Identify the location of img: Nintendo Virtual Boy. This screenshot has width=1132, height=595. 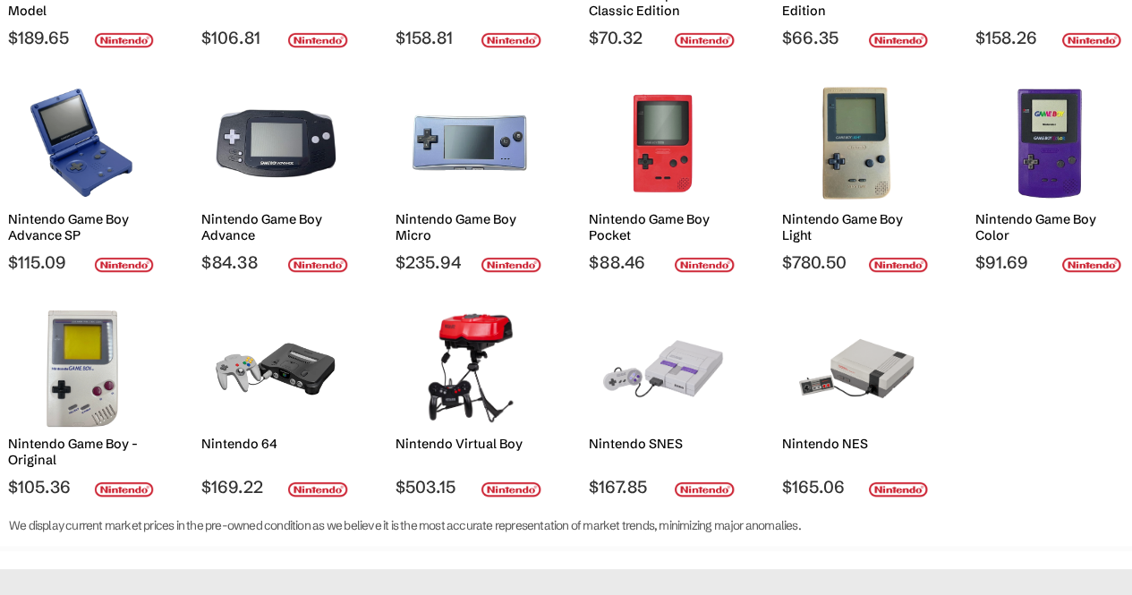
(470, 369).